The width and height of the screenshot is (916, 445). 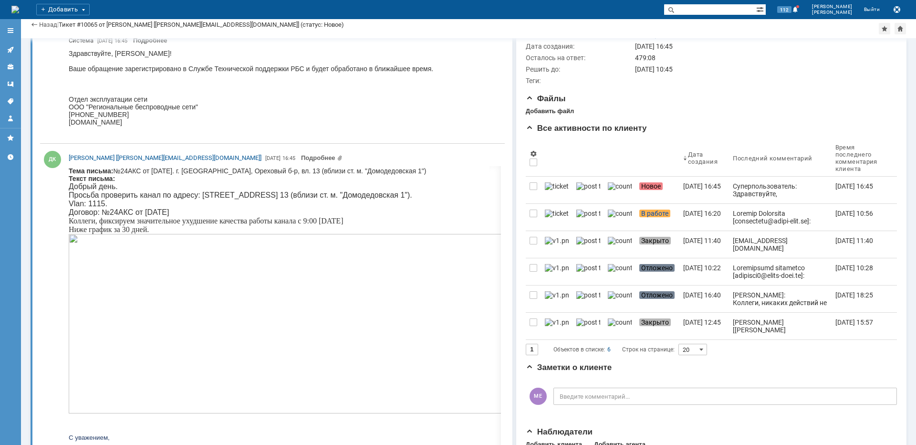 What do you see at coordinates (780, 272) in the screenshot?
I see `a: Loremipsumd sitametco [adipisci0@elits-doei.te]: Incidid, Ut laboreet do mag aliqua enimadmin ven...` at bounding box center [780, 272].